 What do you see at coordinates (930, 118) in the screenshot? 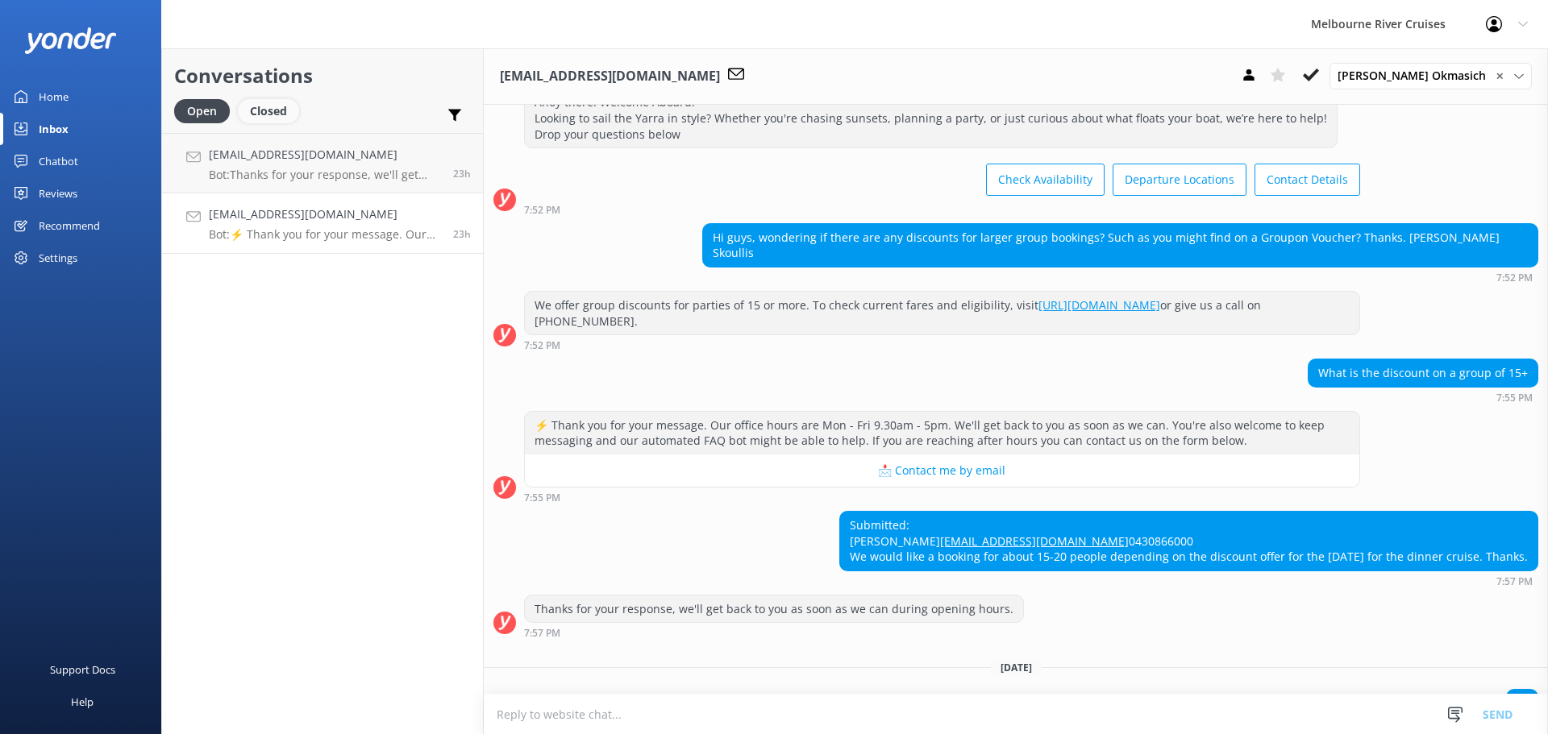
I see `div: Ahoy there! Welcome Aboard! Looking to sail the Yarra in style? Whether you're chasing sunsets, p...` at bounding box center [930, 118].